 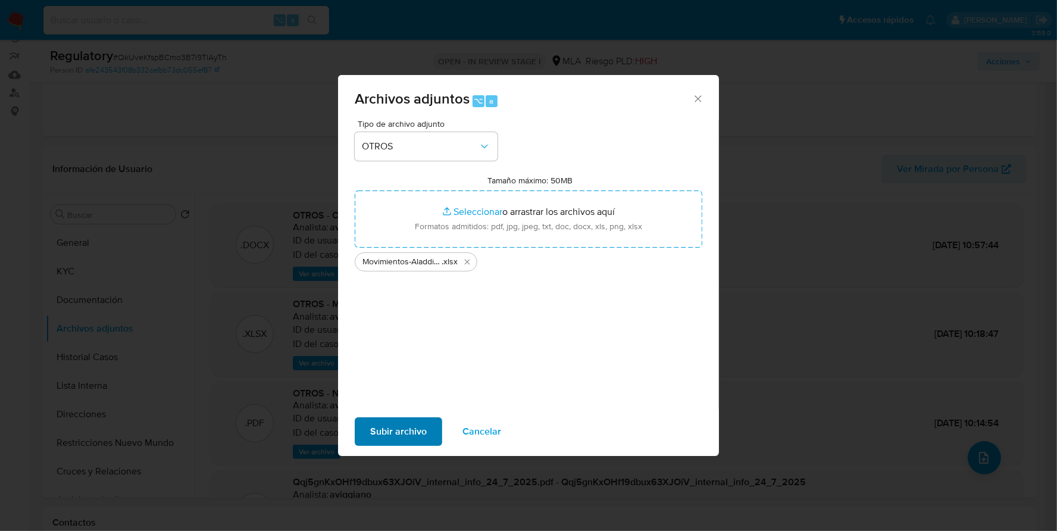 I want to click on button: OTROS, so click(x=426, y=146).